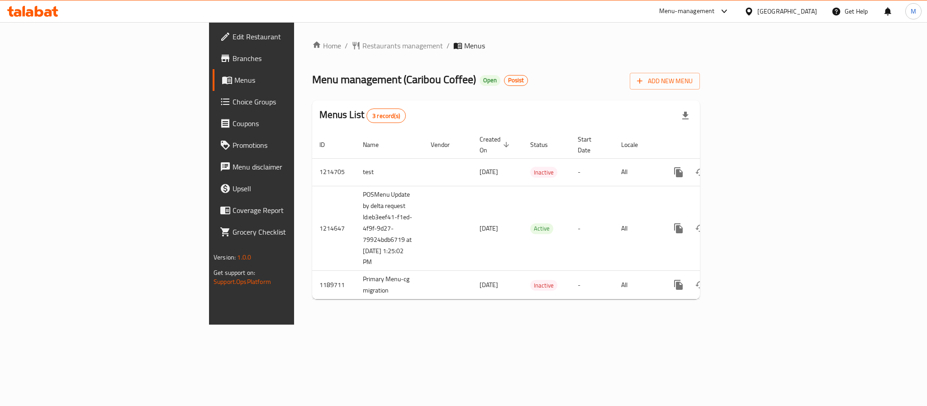 This screenshot has height=406, width=927. Describe the element at coordinates (295, 232) in the screenshot. I see `span: Grocery Checklist` at that location.